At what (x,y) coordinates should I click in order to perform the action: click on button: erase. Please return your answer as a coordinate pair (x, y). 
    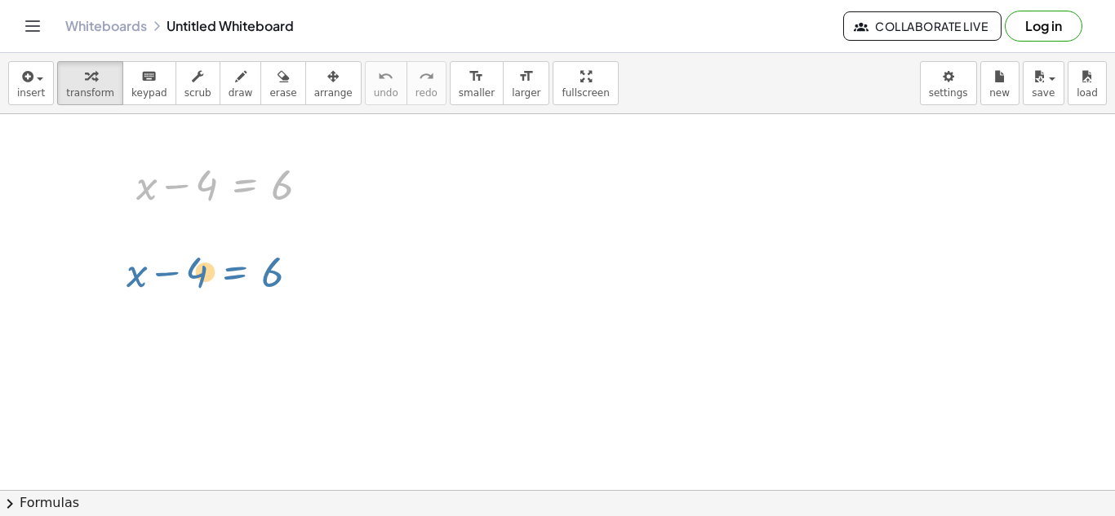
    Looking at the image, I should click on (282, 83).